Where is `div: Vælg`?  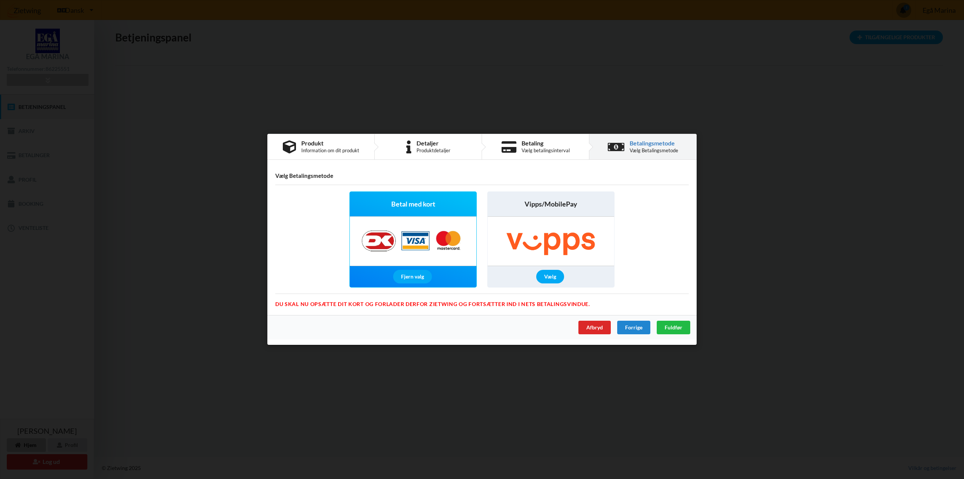
div: Vælg is located at coordinates (550, 277).